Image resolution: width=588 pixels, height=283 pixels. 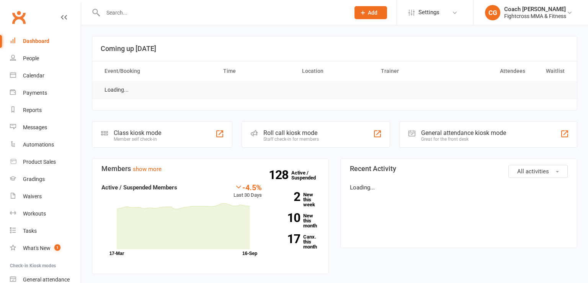 What do you see at coordinates (137, 133) in the screenshot?
I see `div: Class kiosk mode` at bounding box center [137, 133].